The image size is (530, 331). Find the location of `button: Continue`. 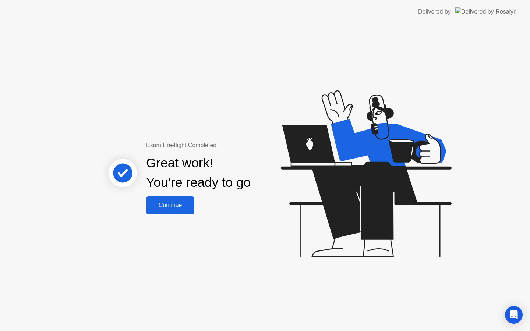

button: Continue is located at coordinates (170, 205).